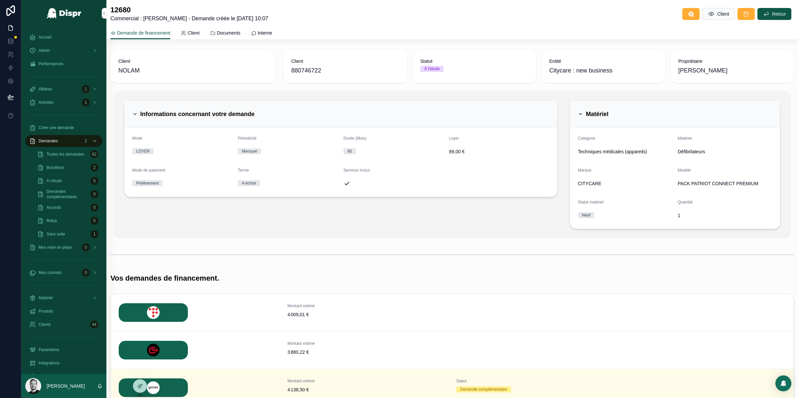  I want to click on span: Affaires, so click(45, 89).